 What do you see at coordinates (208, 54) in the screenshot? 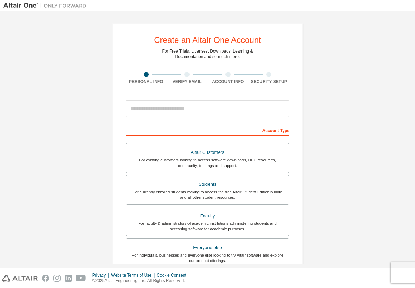
I see `div: For Free Trials, Licenses, Downloads, Learning & Documentation and so much more.` at bounding box center [208, 54].